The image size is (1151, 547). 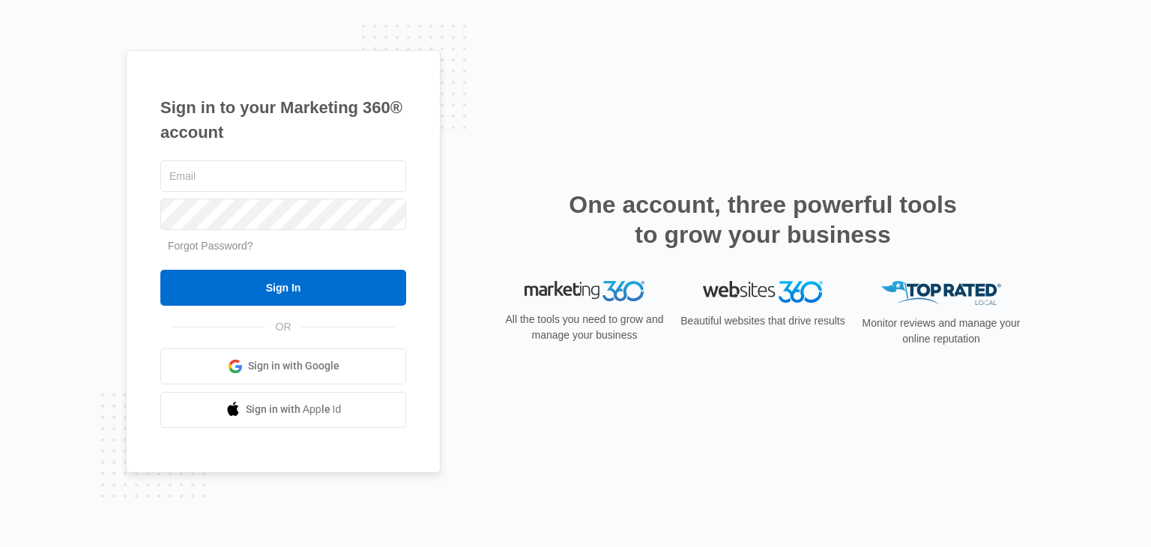 What do you see at coordinates (941, 331) in the screenshot?
I see `p: Monitor reviews and manage your online reputation` at bounding box center [941, 331].